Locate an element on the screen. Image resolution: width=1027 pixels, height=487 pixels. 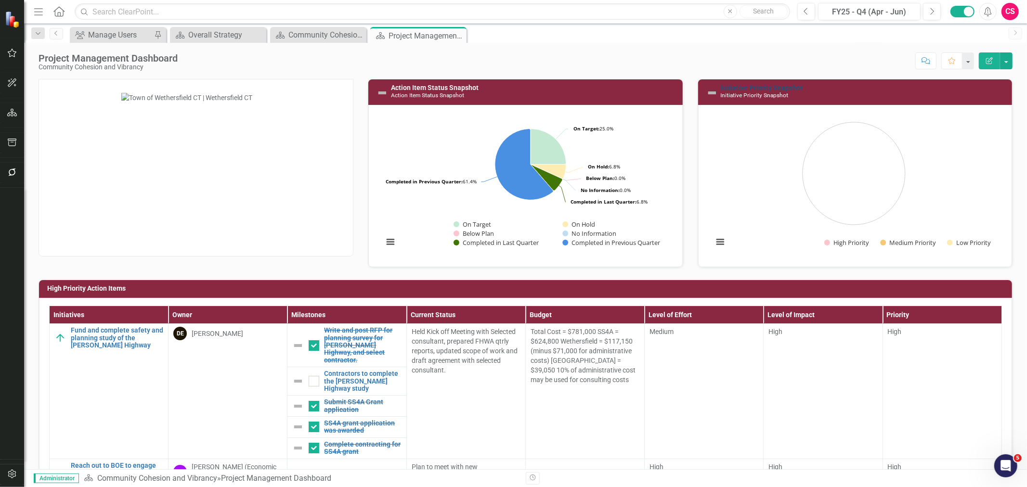
button: View chart menu, Chart is located at coordinates (720, 242).